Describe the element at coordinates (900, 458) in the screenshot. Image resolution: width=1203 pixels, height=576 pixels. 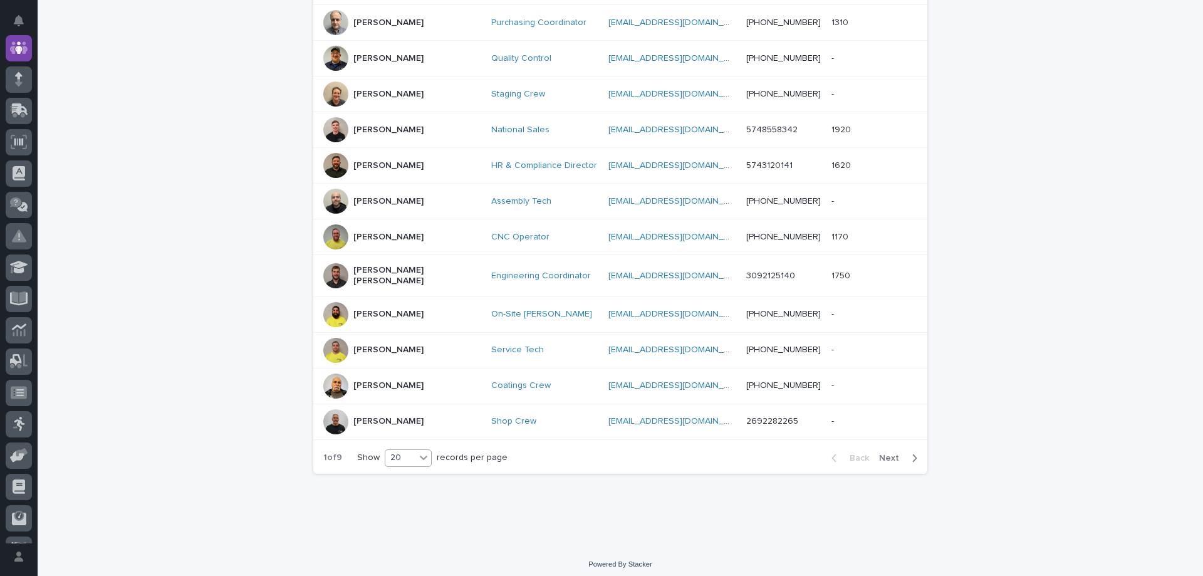
I see `button: Next` at that location.